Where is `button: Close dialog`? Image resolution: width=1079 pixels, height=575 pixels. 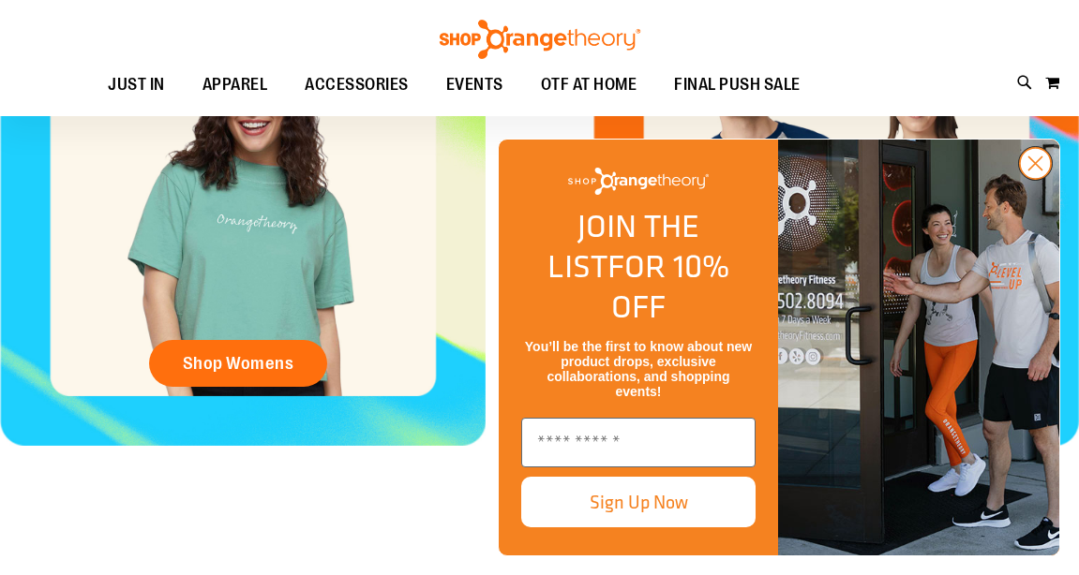 button: Close dialog is located at coordinates (1034, 163).